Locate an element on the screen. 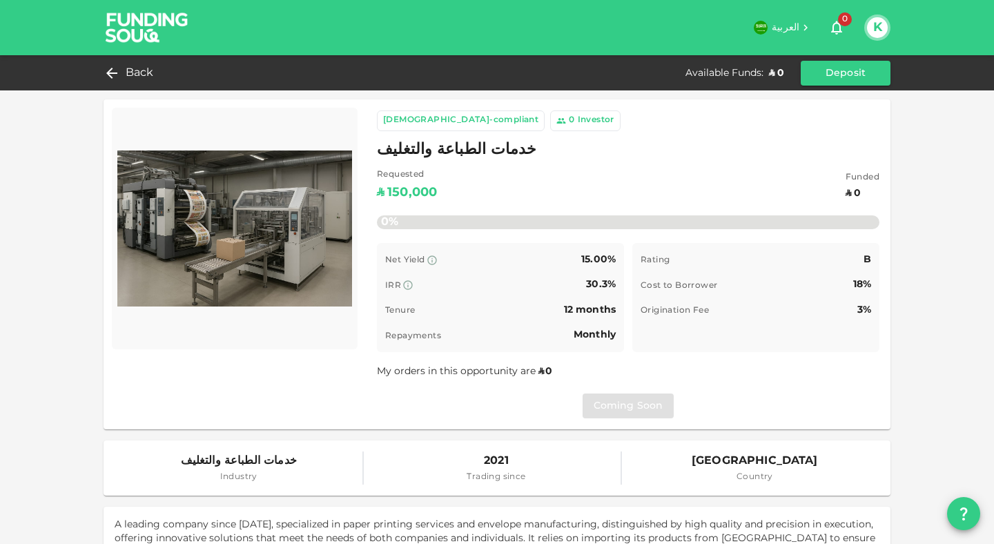 Image resolution: width=994 pixels, height=544 pixels. button: 0 is located at coordinates (837, 28).